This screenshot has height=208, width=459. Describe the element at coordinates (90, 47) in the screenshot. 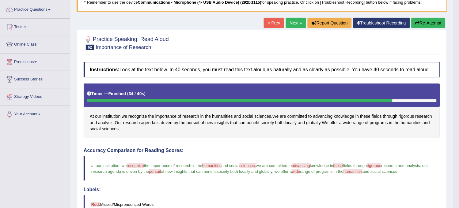

I see `span: 62` at that location.